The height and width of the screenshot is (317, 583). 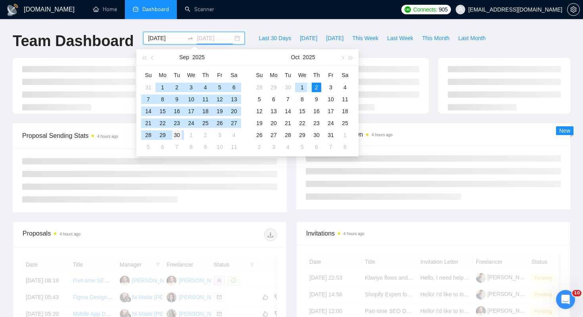 I want to click on th: Tu, so click(x=177, y=75).